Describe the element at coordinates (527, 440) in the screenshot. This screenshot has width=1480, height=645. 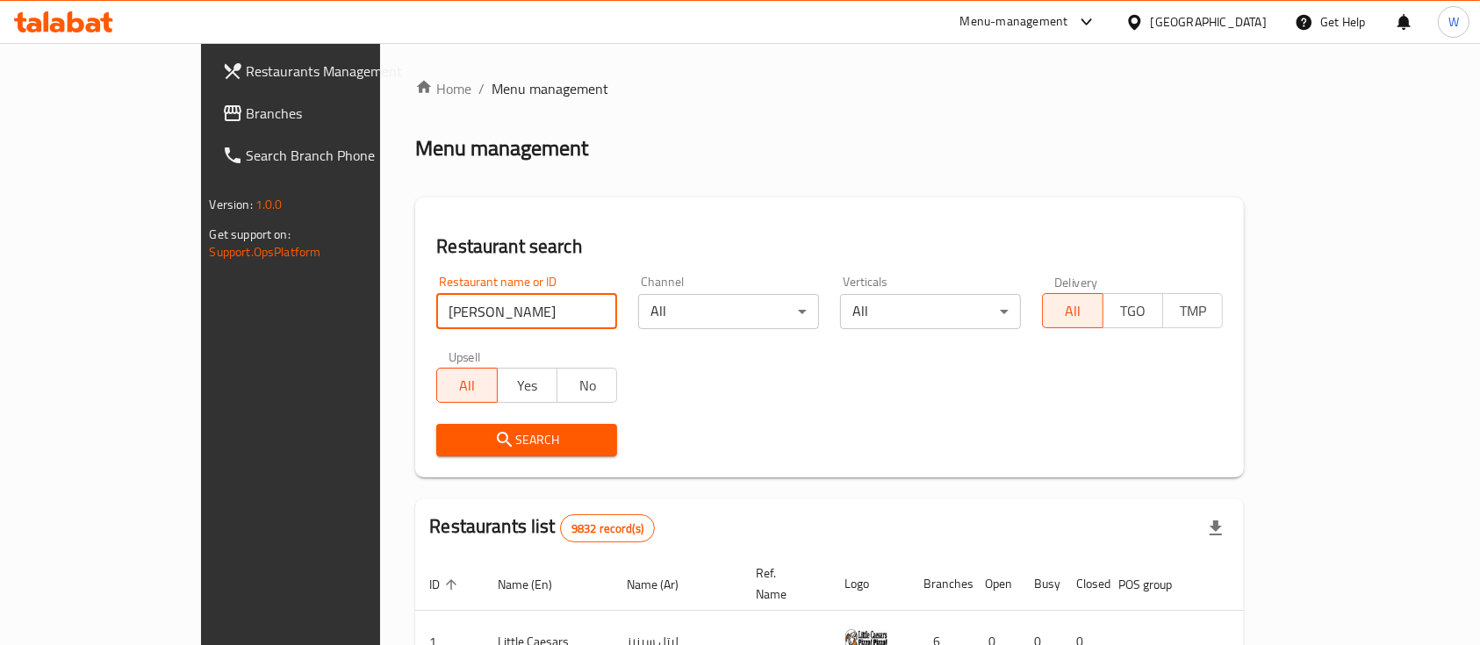
I see `span: Search` at that location.